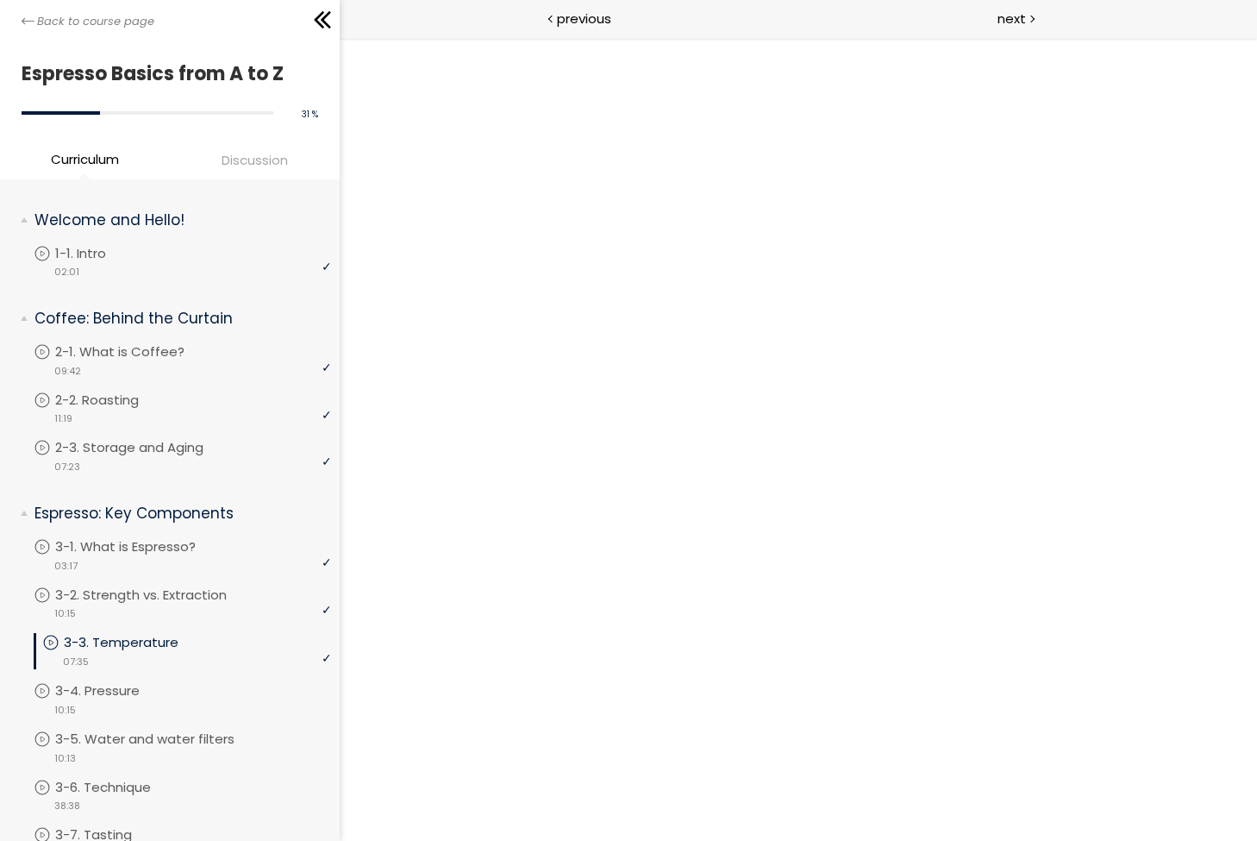 The width and height of the screenshot is (1257, 841). I want to click on p: 2-2. Roasting, so click(114, 400).